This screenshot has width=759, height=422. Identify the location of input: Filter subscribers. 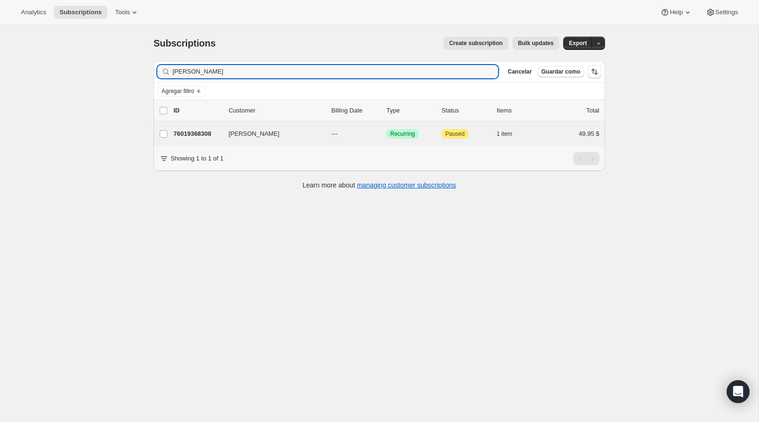
(335, 72).